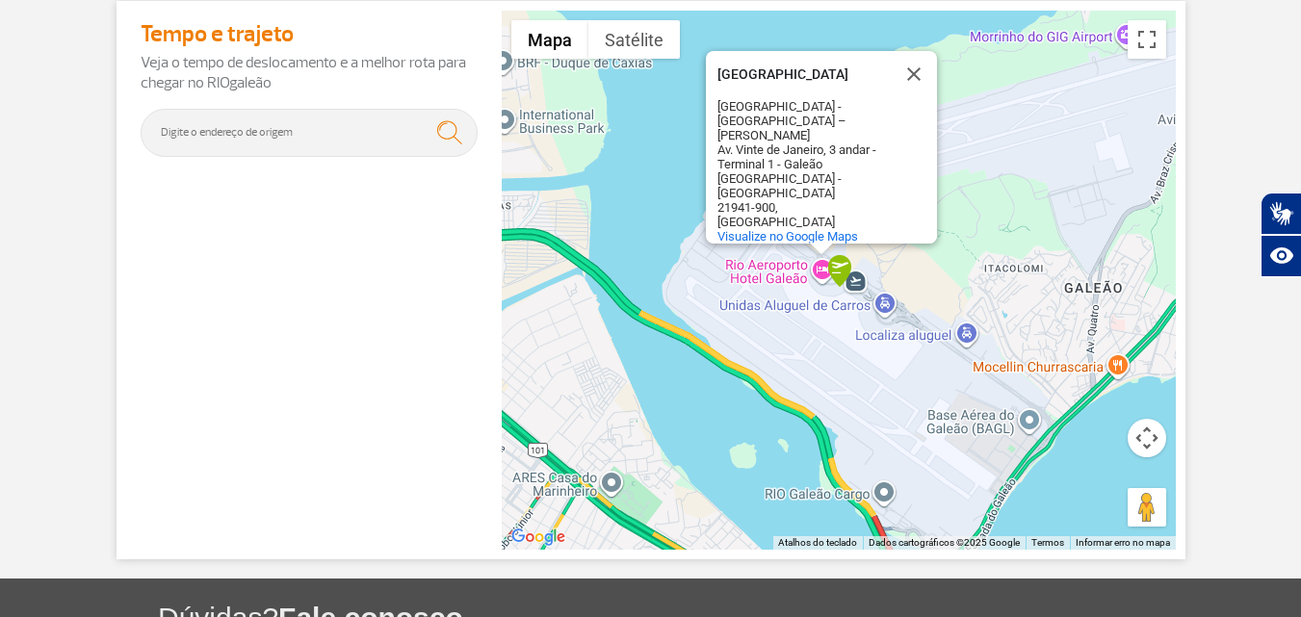  What do you see at coordinates (944, 542) in the screenshot?
I see `span: Dados cartográficos ©2025 Google` at bounding box center [944, 542].